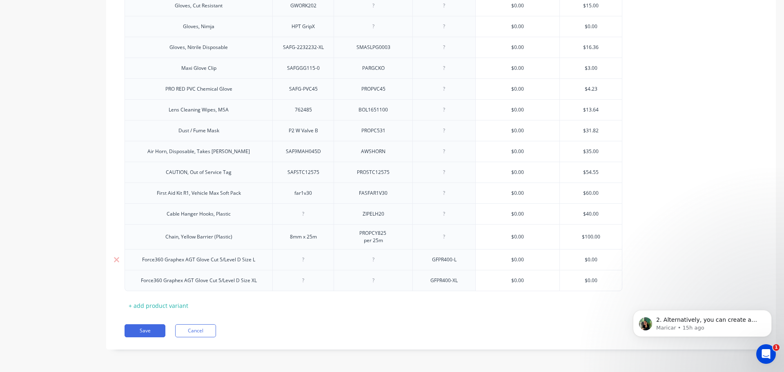 The image size is (784, 372). Describe the element at coordinates (199, 27) in the screenshot. I see `div: Gloves, Nimja` at that location.